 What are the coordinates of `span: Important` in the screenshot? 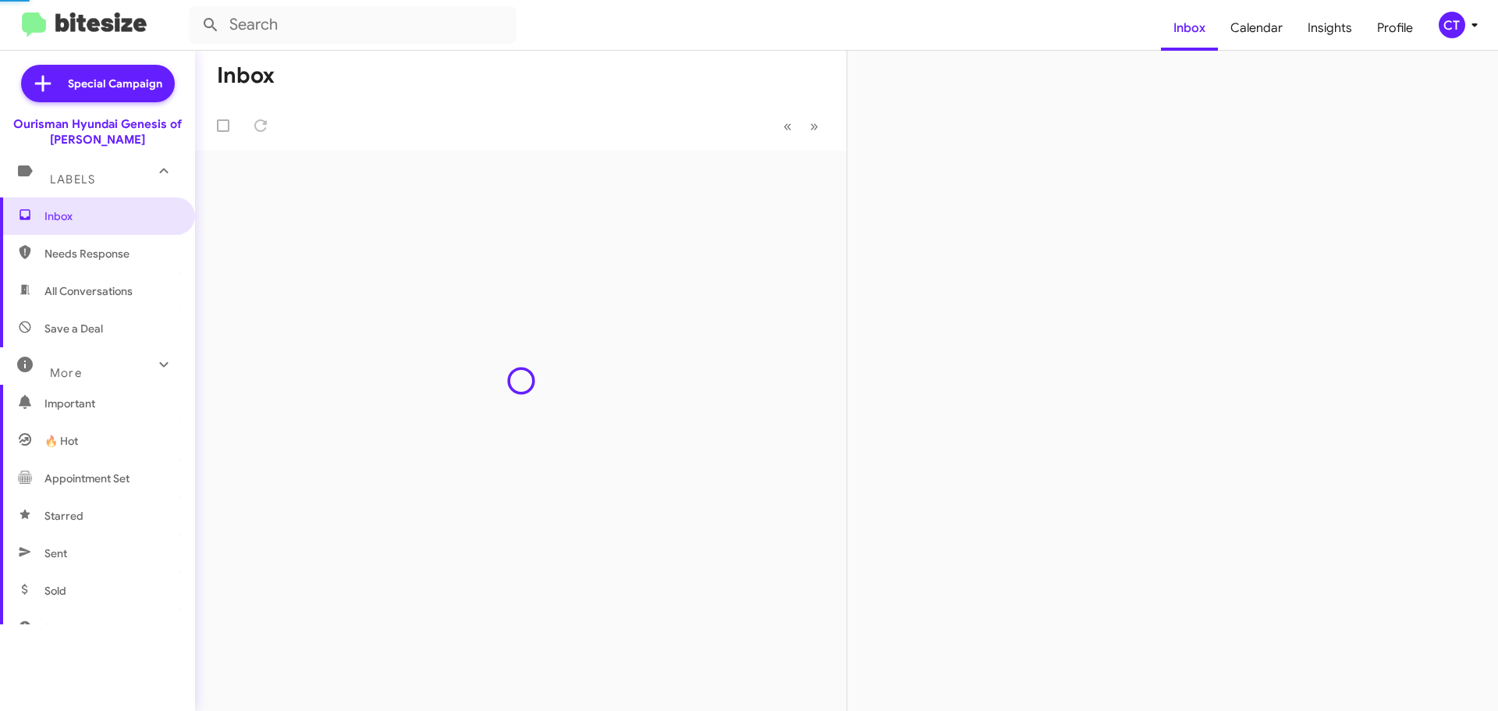 It's located at (111, 403).